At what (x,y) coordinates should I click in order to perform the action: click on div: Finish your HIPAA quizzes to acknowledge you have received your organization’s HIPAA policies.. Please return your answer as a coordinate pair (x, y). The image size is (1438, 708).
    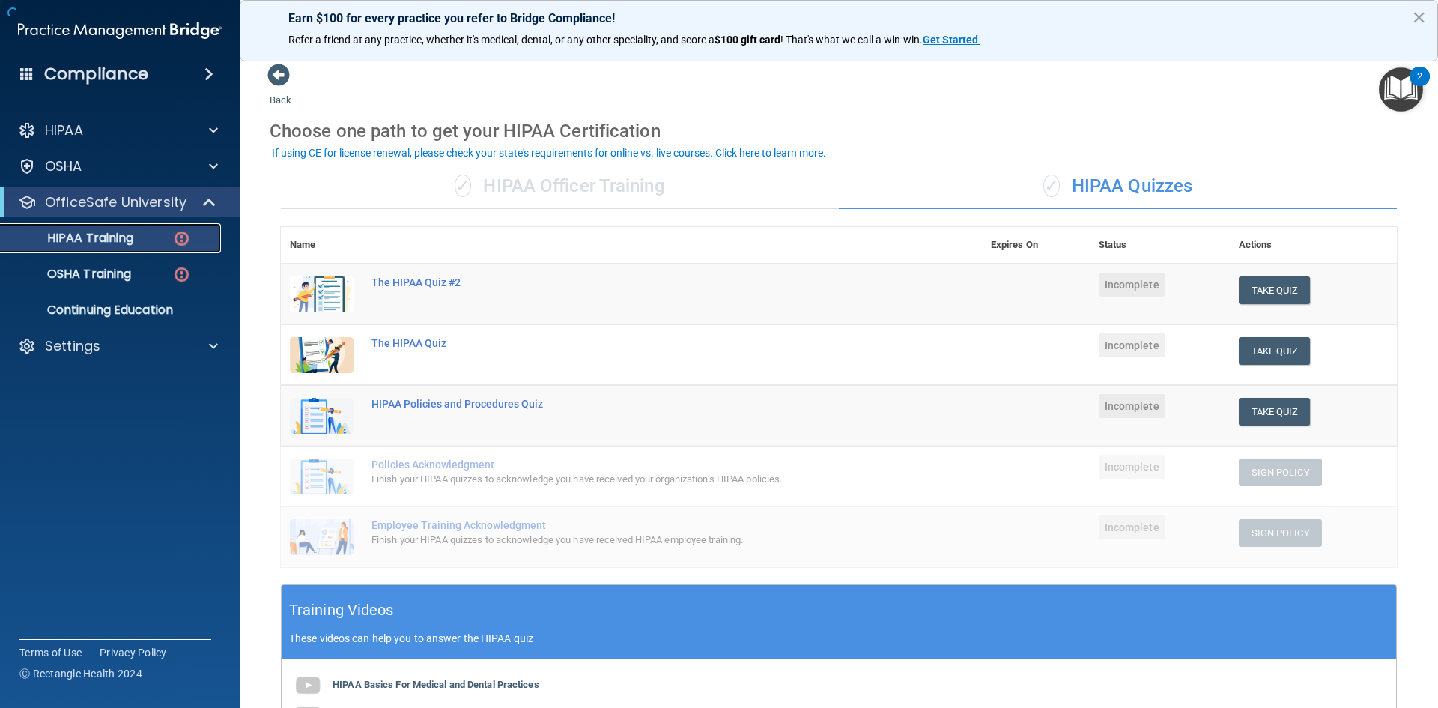
    Looking at the image, I should click on (639, 479).